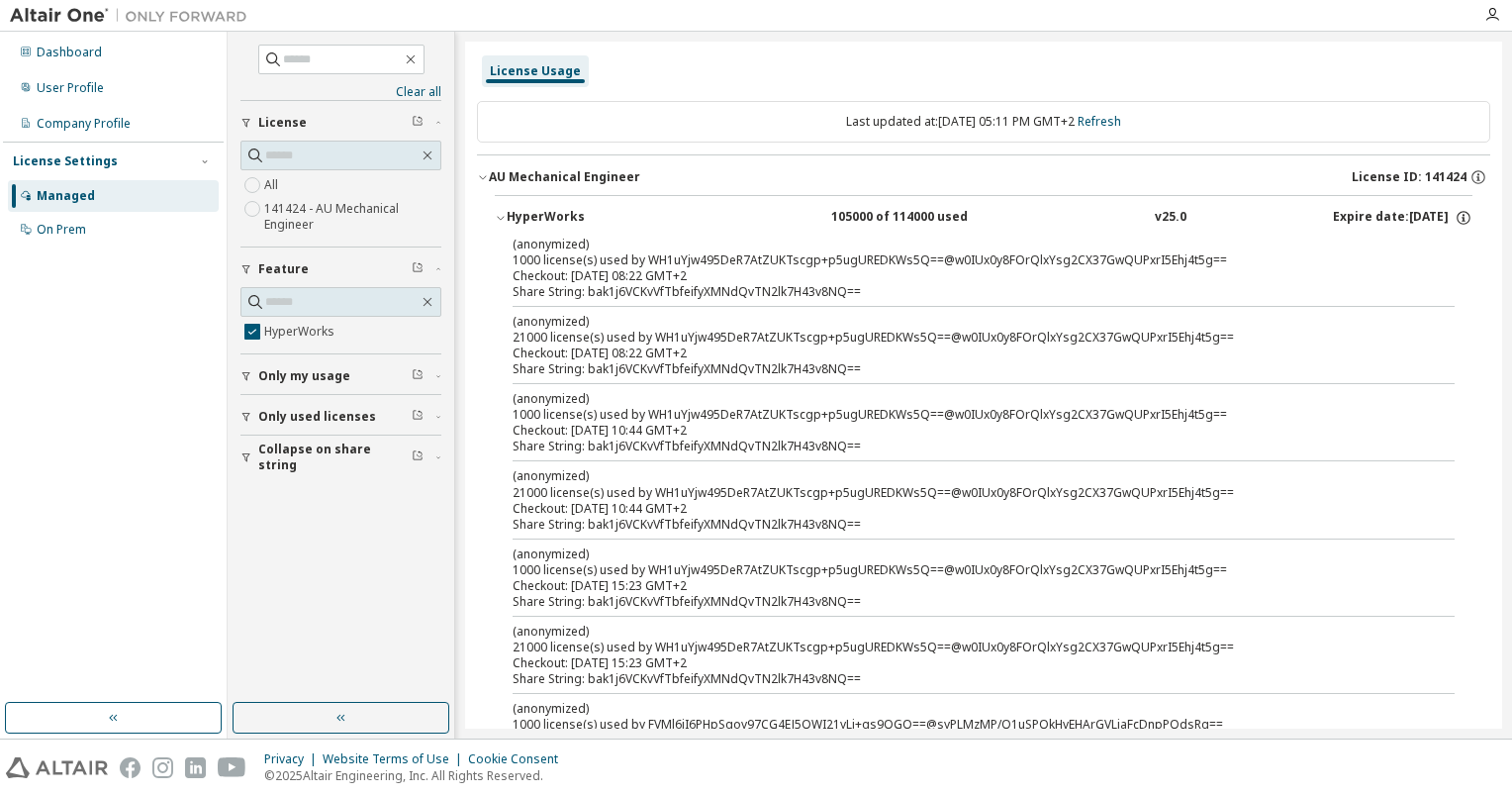 The image size is (1512, 796). Describe the element at coordinates (341, 377) in the screenshot. I see `button: Only my usage` at that location.